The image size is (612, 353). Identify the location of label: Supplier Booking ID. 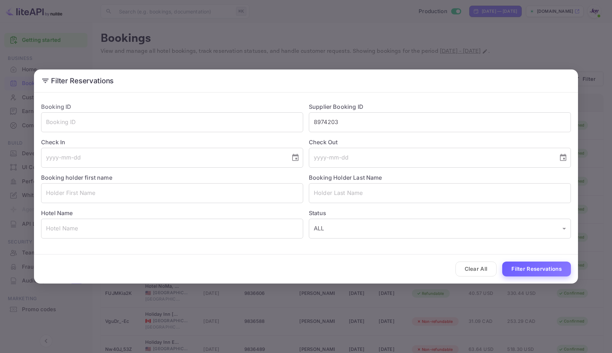
(336, 107).